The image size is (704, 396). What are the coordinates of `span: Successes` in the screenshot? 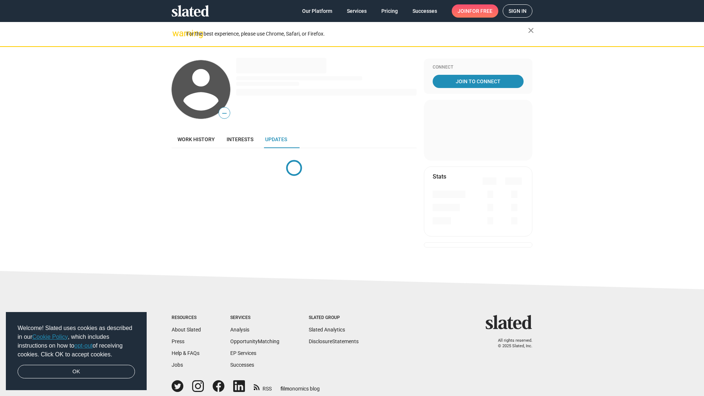 It's located at (425, 11).